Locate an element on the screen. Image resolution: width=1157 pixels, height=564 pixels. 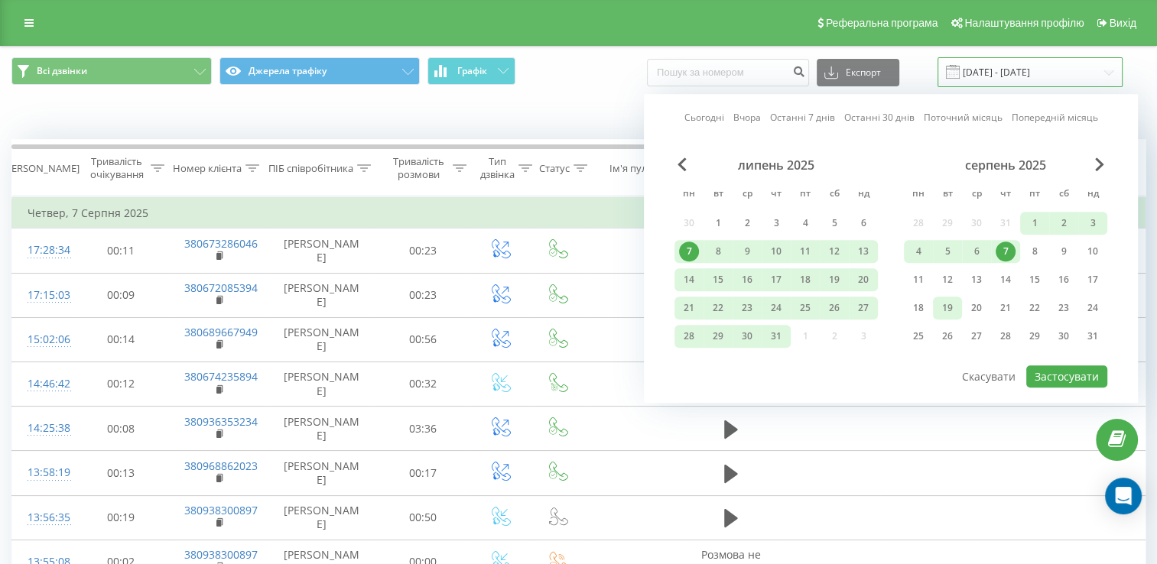
div: пт 22 серп 2025 р. is located at coordinates (1035, 308).